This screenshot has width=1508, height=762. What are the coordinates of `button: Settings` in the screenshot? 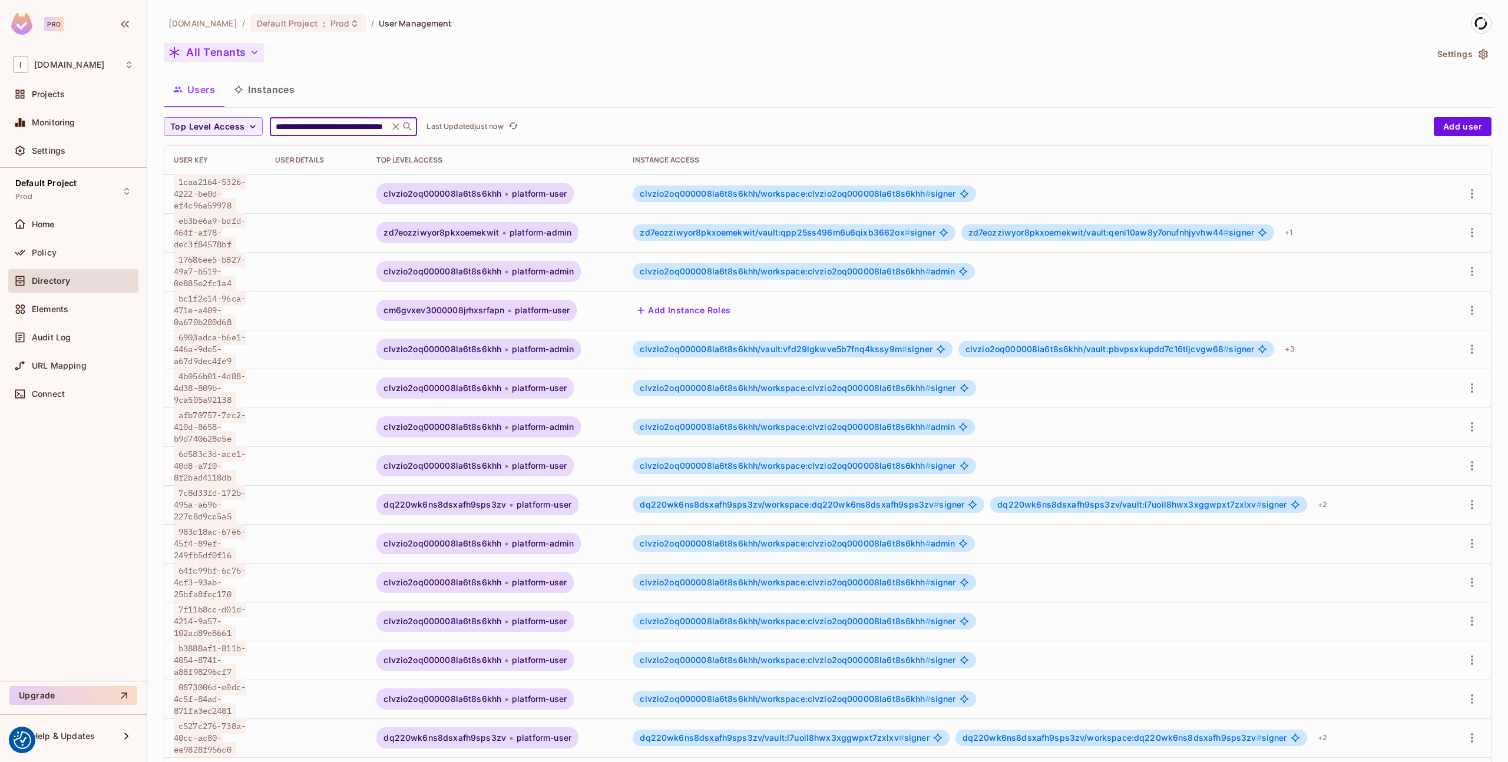 It's located at (1462, 54).